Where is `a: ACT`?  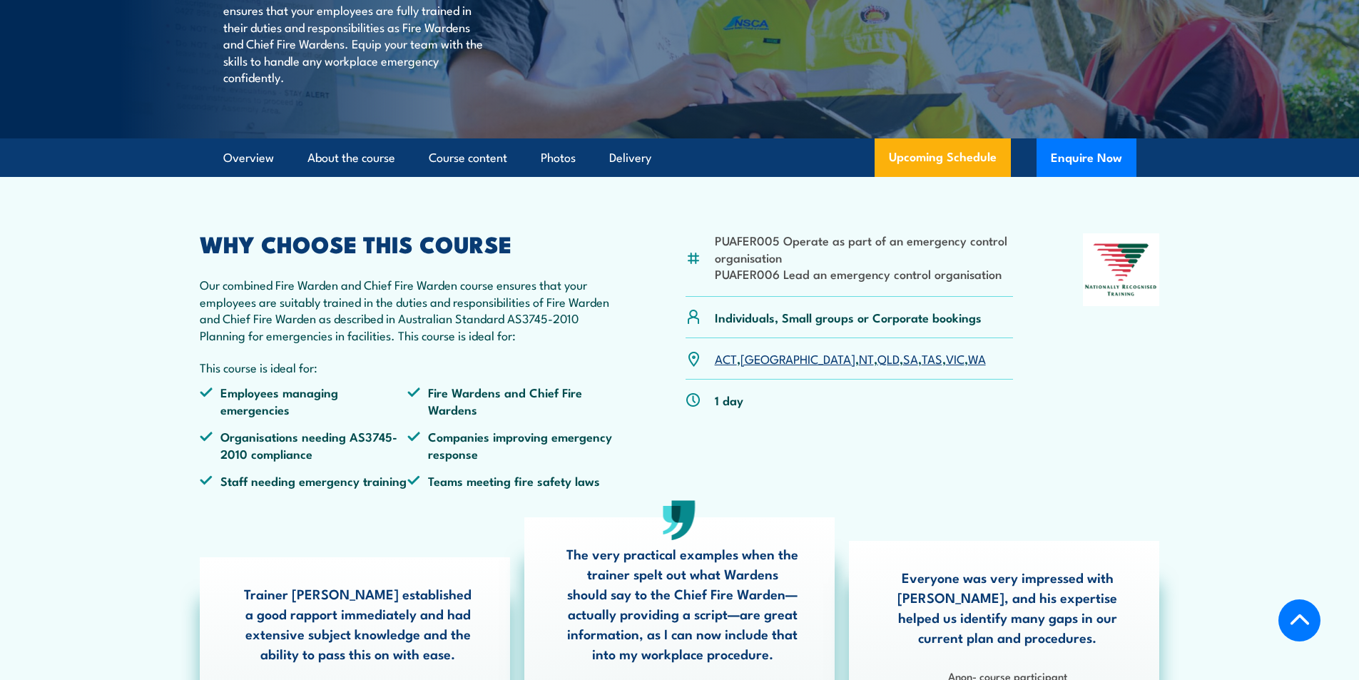
a: ACT is located at coordinates (725, 358).